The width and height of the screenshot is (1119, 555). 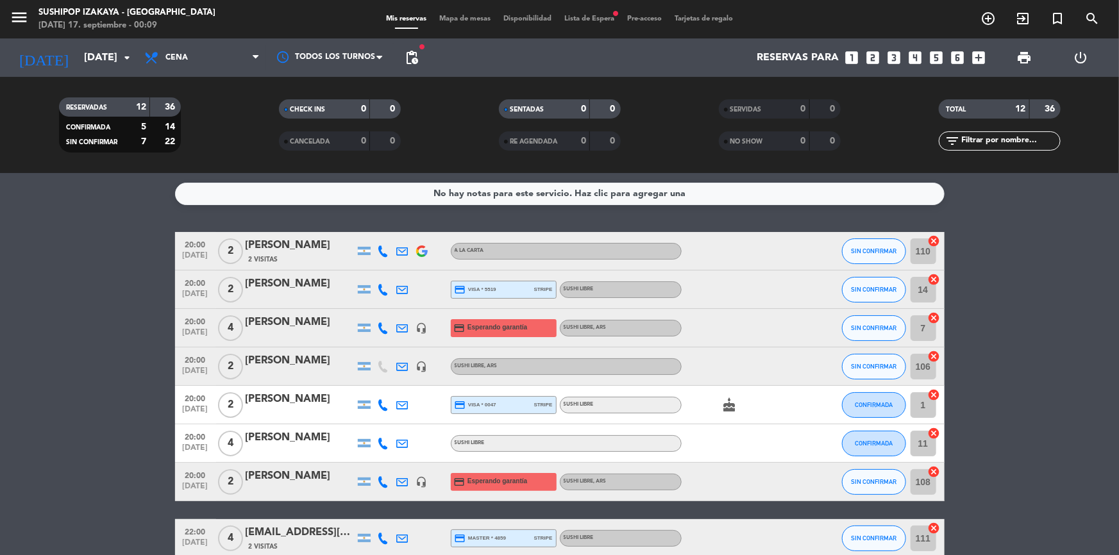 What do you see at coordinates (475, 290) in the screenshot?
I see `span: visa * 5519` at bounding box center [475, 290].